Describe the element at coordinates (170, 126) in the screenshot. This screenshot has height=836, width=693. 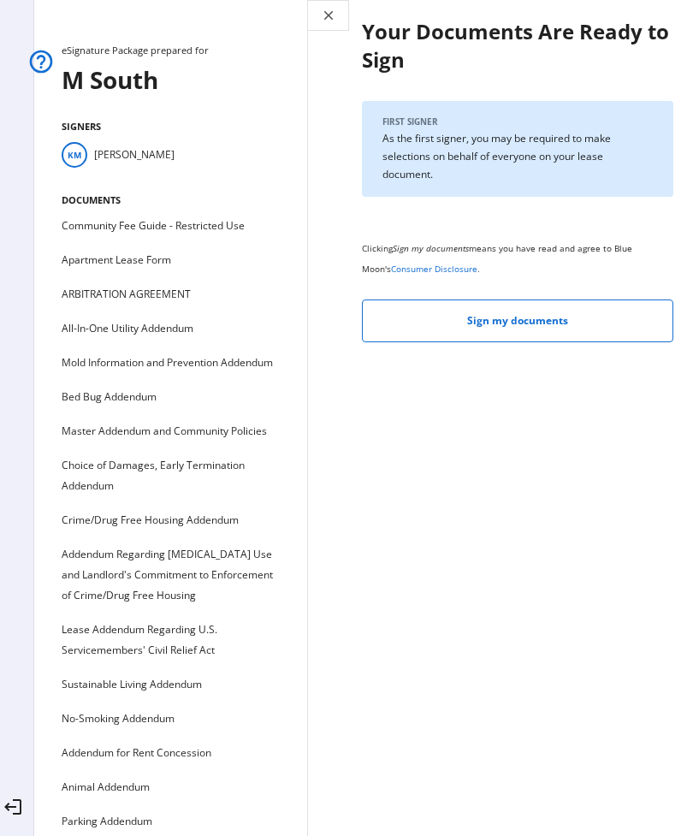
I see `h2: Signers` at that location.